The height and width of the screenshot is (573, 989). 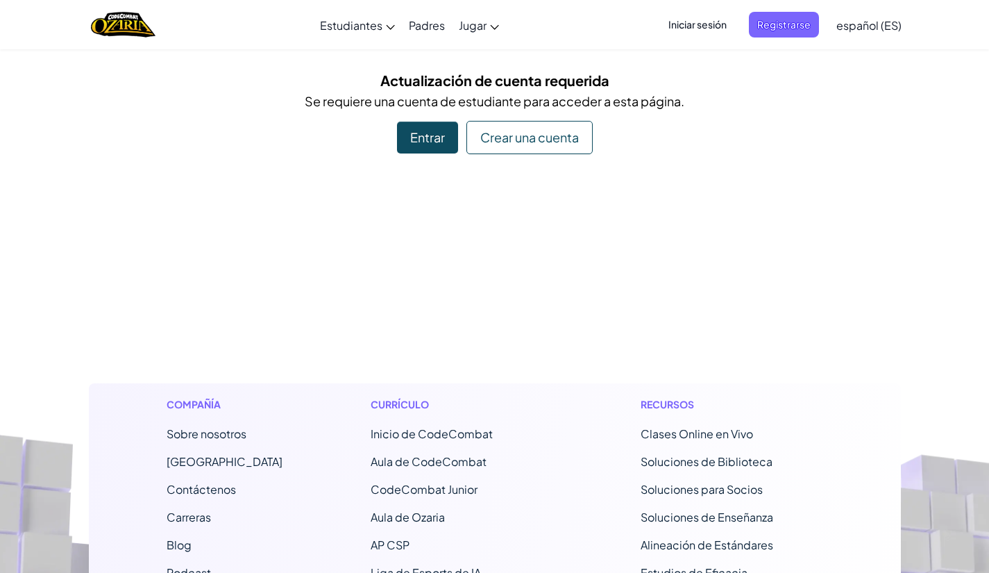 I want to click on div: Crear una cuenta, so click(x=530, y=137).